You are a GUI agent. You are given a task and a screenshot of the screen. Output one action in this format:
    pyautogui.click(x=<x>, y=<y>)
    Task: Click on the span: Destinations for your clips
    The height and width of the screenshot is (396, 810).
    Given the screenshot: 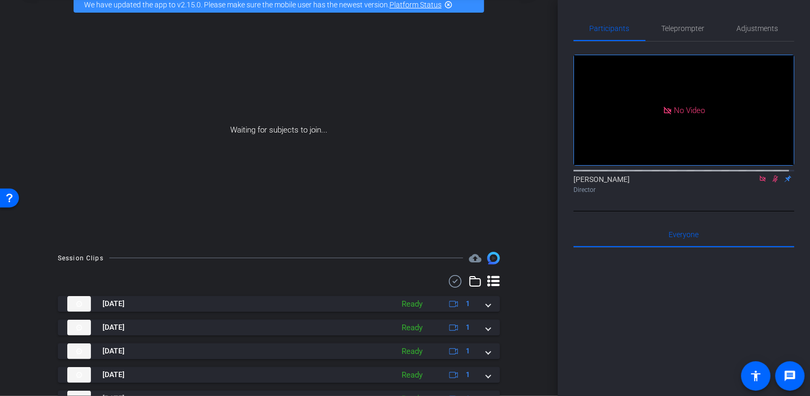 What is the action you would take?
    pyautogui.click(x=475, y=258)
    